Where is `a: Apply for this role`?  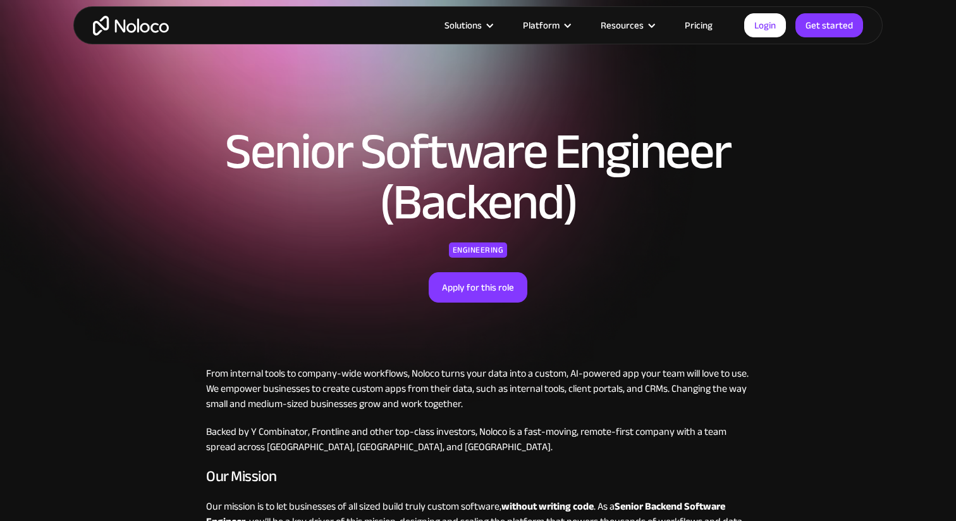 a: Apply for this role is located at coordinates (478, 287).